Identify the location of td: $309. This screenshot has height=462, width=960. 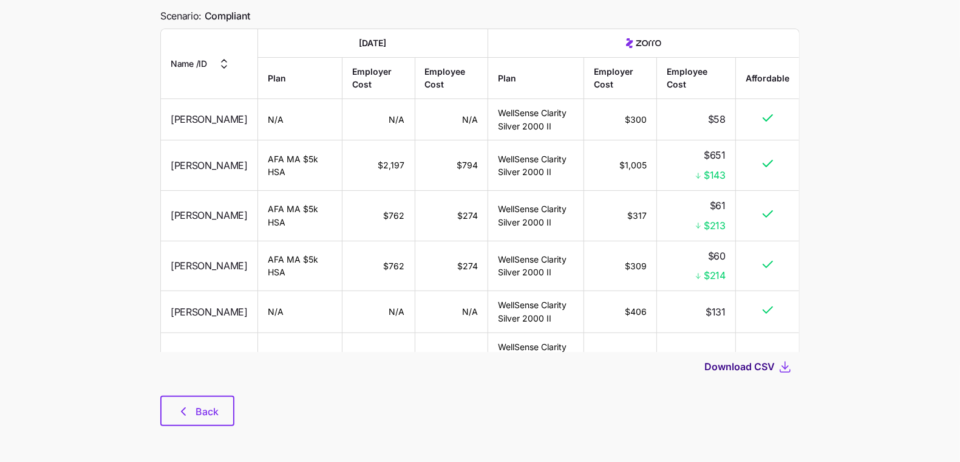
(621, 265).